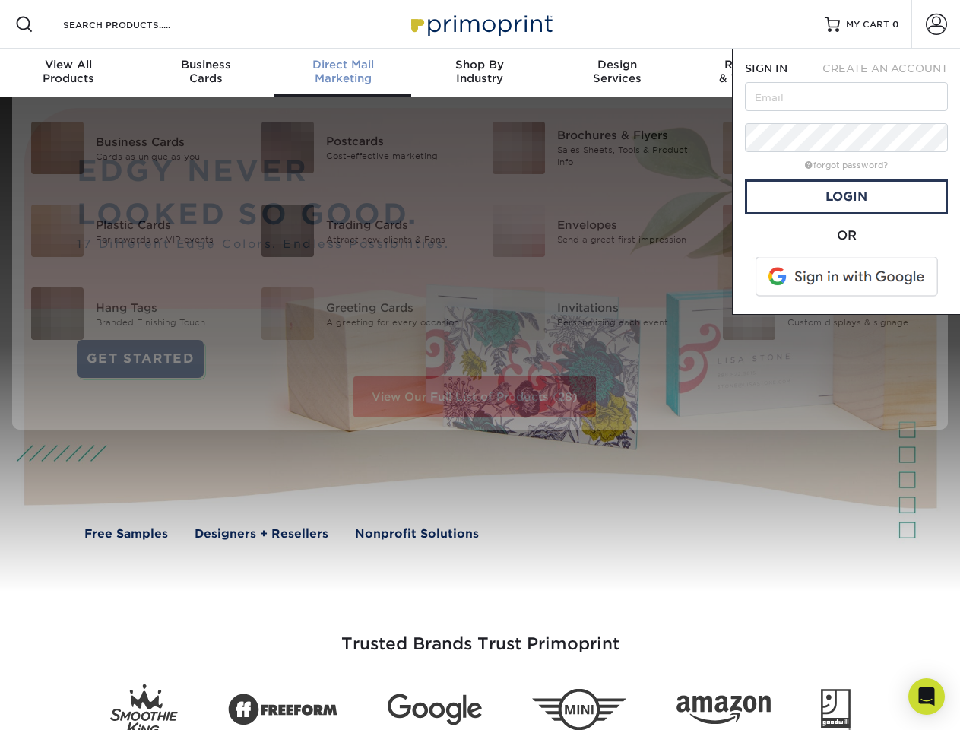  Describe the element at coordinates (480, 71) in the screenshot. I see `div: Industry` at that location.